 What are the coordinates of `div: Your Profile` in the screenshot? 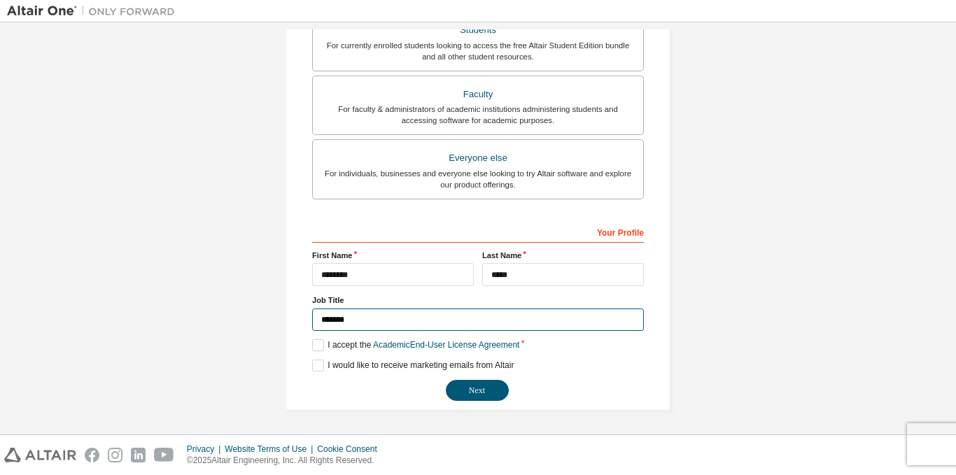 It's located at (478, 232).